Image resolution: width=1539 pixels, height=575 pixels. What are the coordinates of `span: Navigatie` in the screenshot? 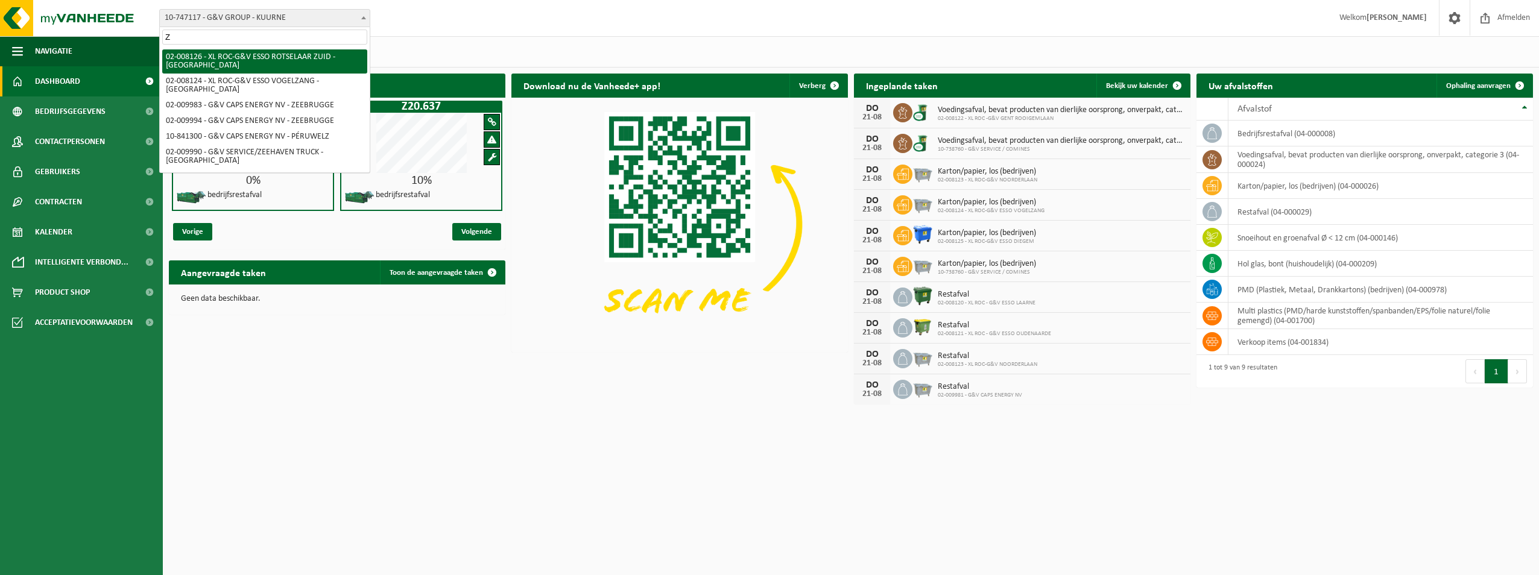 It's located at (54, 51).